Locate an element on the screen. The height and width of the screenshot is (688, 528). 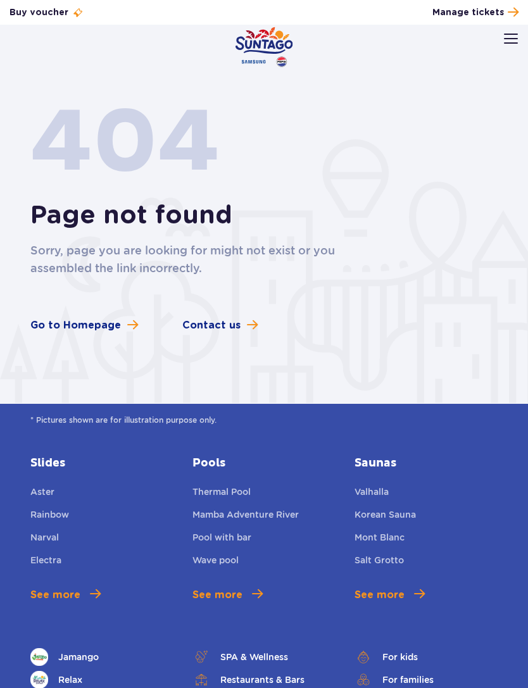
a: Pools is located at coordinates (264, 463).